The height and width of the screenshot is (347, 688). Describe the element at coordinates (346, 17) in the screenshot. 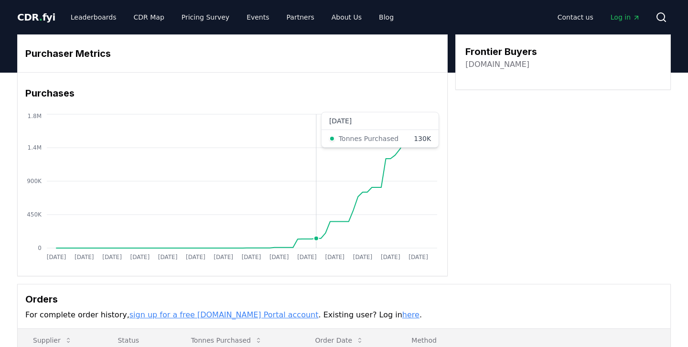

I see `a: About Us` at that location.